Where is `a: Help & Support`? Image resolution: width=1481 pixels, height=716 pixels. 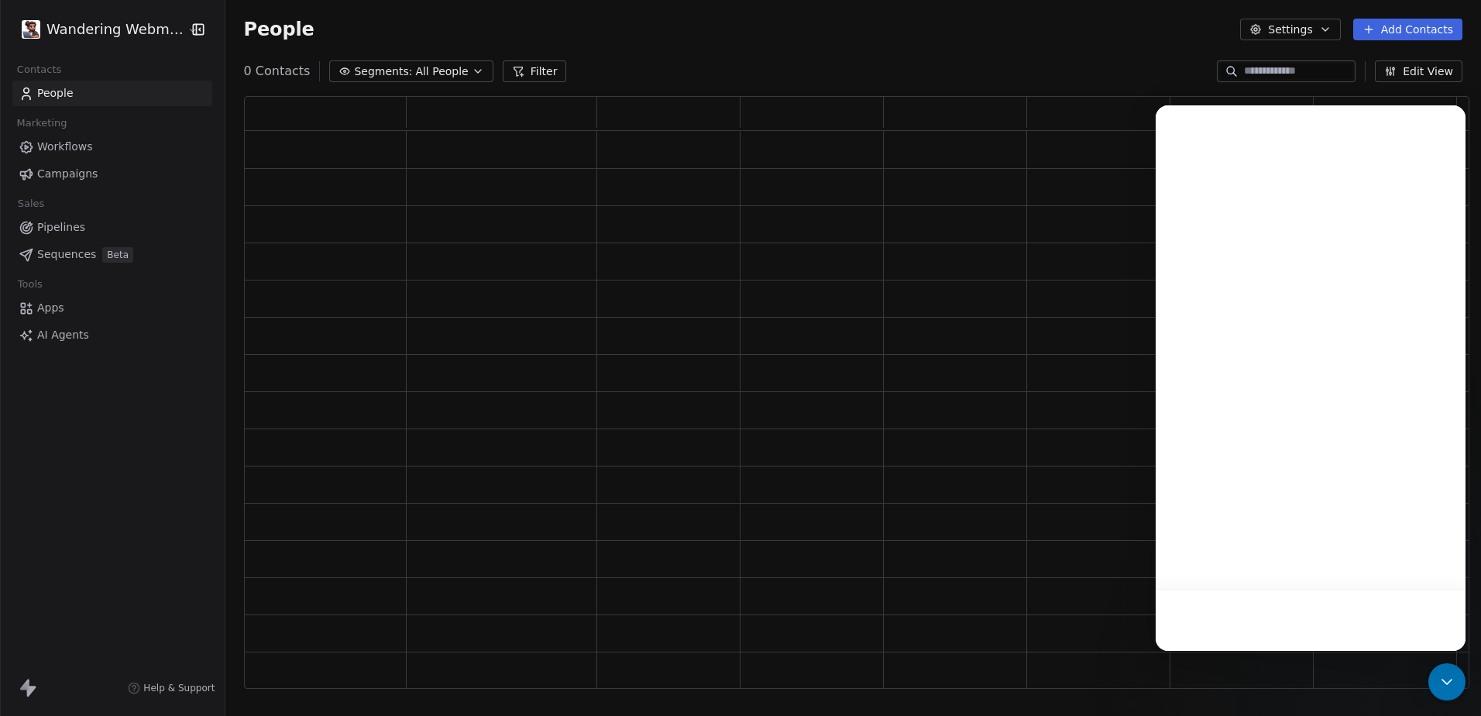 a: Help & Support is located at coordinates (171, 688).